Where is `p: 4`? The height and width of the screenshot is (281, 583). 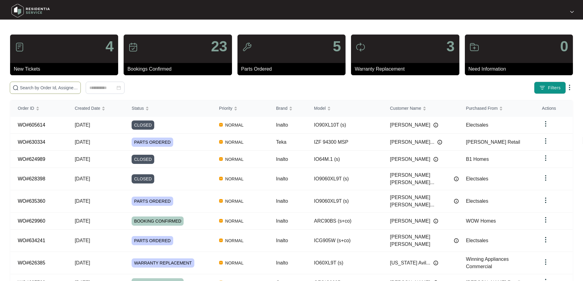
p: 4 is located at coordinates (110, 47).